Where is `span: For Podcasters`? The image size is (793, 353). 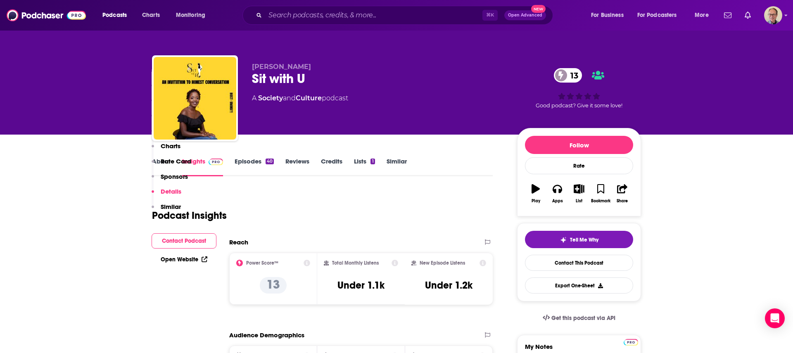 span: For Podcasters is located at coordinates (657, 15).